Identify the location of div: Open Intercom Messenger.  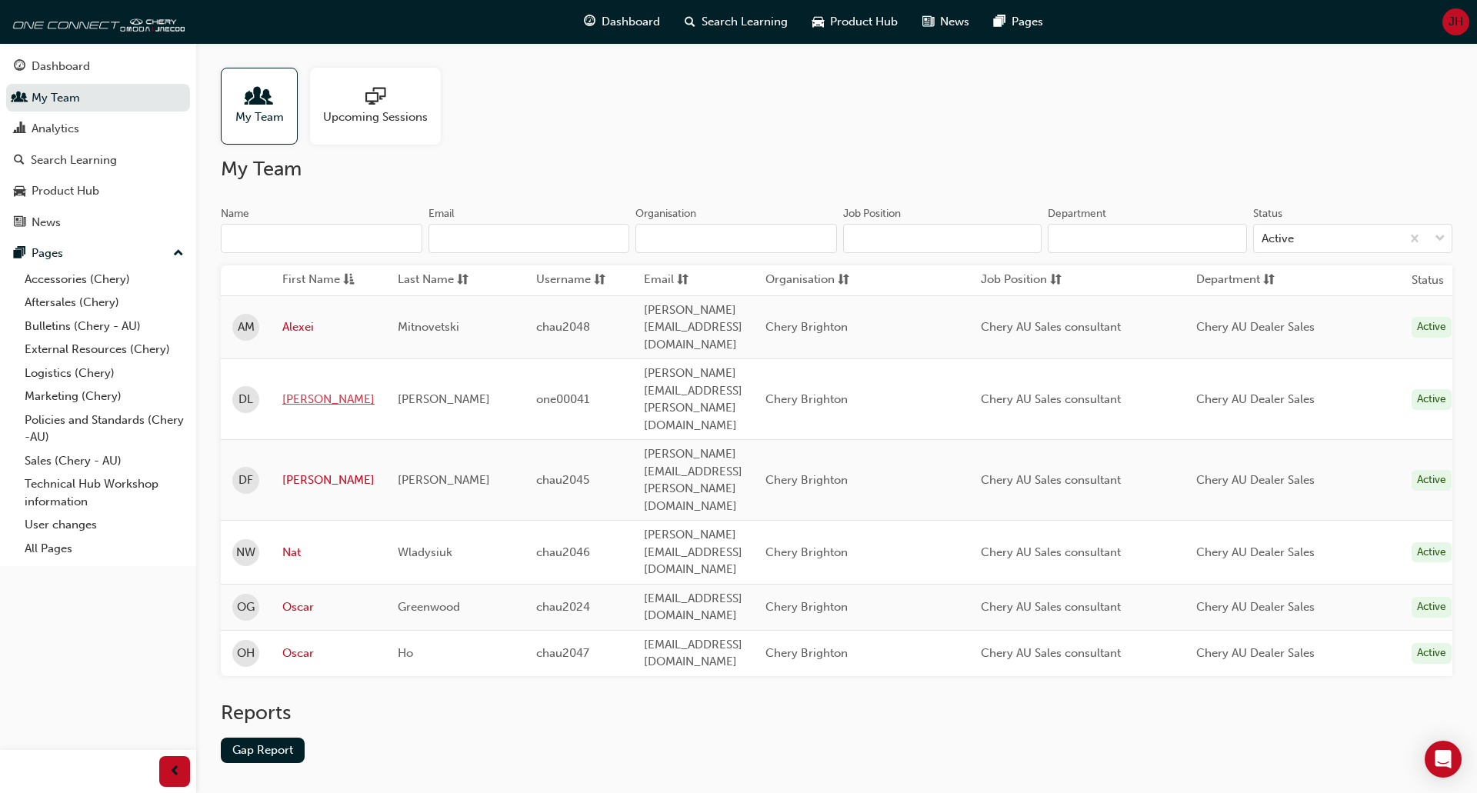
(1443, 759).